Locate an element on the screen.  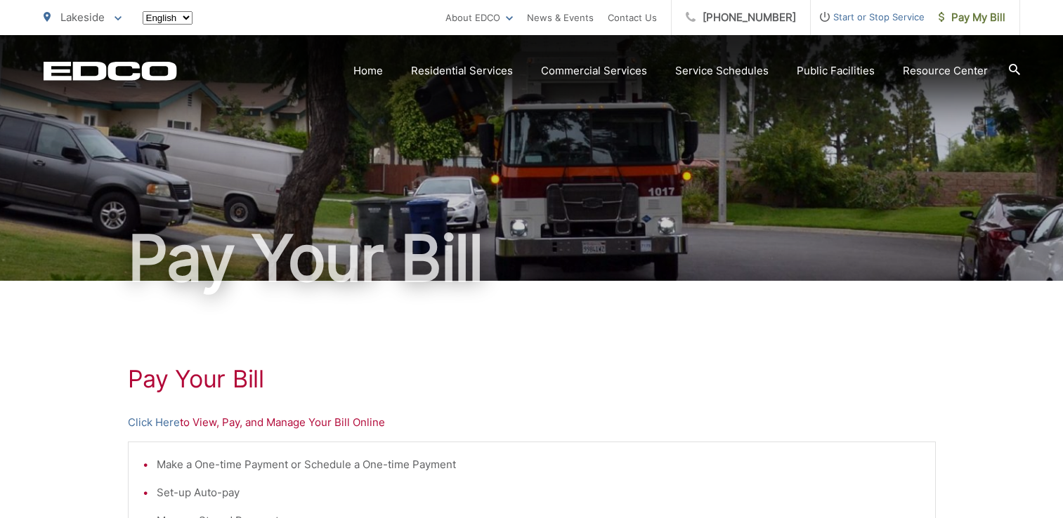
a: Contact Us is located at coordinates (632, 18).